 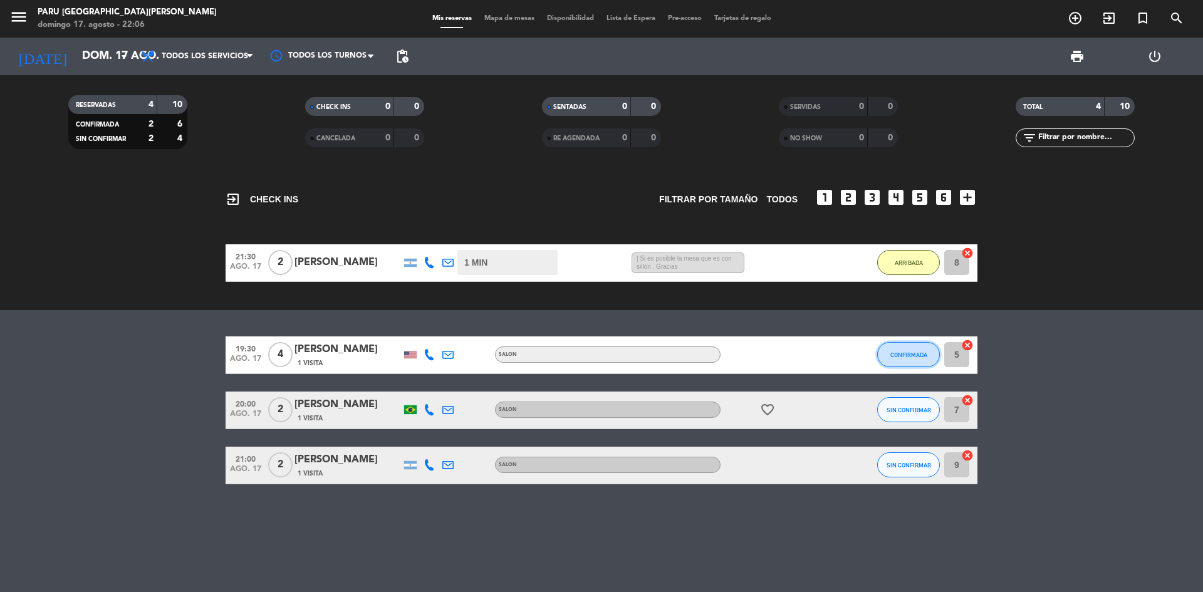 I want to click on span: Mis reservas, so click(x=452, y=18).